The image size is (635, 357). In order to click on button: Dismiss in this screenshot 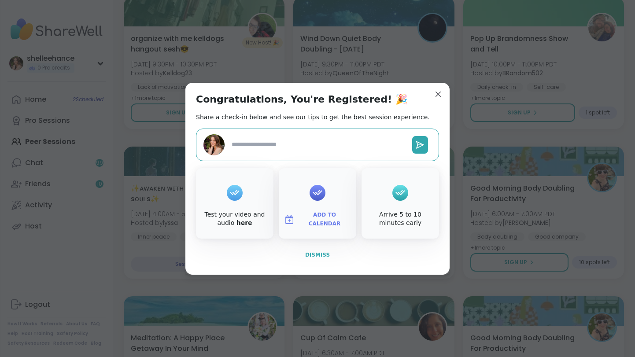, I will do `click(318, 255)`.